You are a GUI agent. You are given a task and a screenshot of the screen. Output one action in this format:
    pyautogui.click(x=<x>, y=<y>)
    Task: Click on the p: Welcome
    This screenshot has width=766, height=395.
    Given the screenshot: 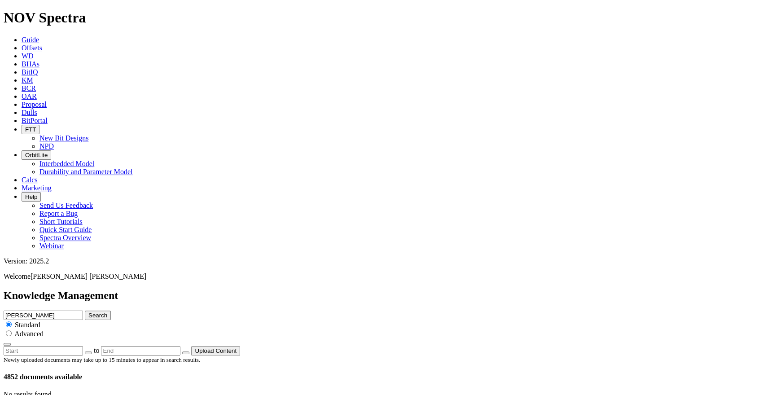 What is the action you would take?
    pyautogui.click(x=383, y=276)
    